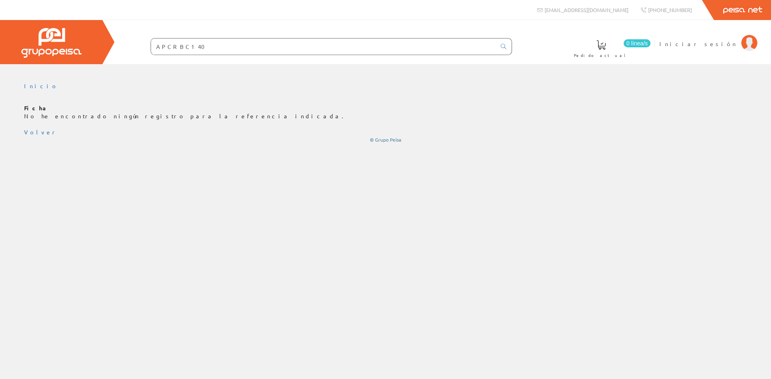  I want to click on p: No he encontrado ningún registro para la referencia indicada., so click(385, 112).